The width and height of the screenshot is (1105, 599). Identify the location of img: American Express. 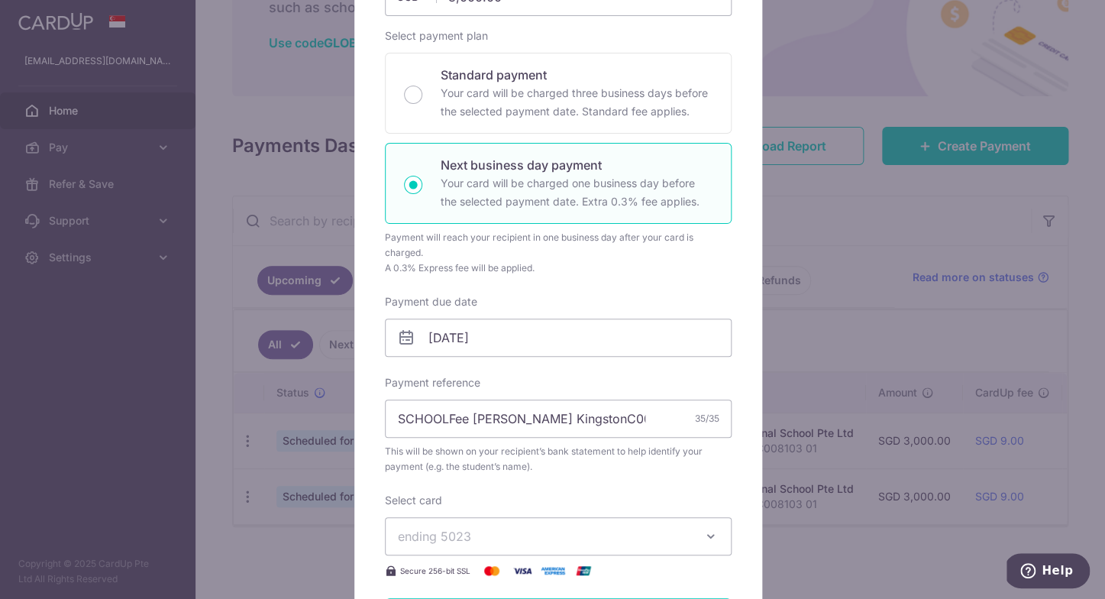
(553, 571).